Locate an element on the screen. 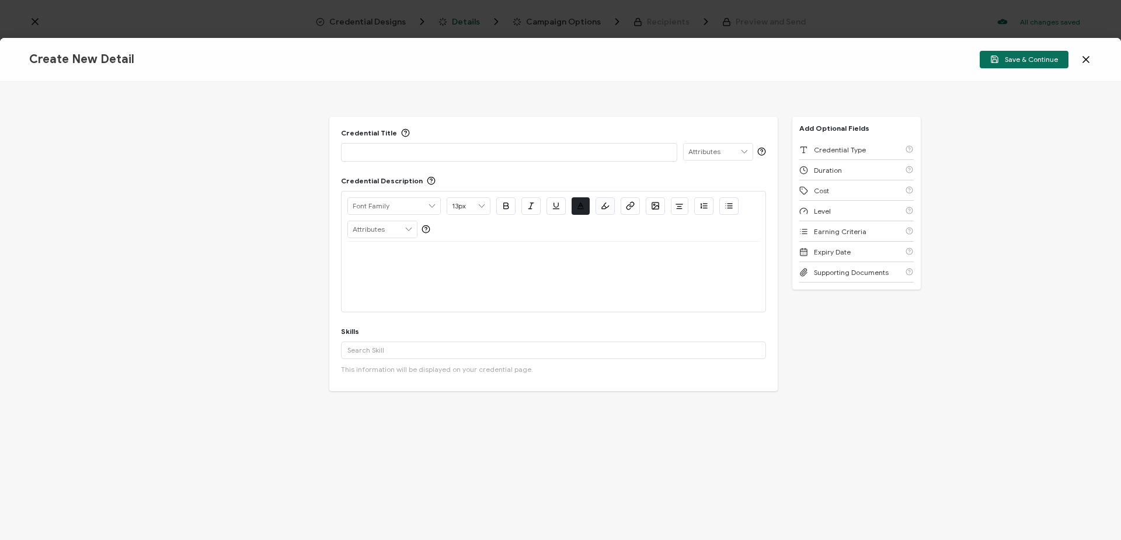 The height and width of the screenshot is (540, 1121). div: Credential Title is located at coordinates (375, 132).